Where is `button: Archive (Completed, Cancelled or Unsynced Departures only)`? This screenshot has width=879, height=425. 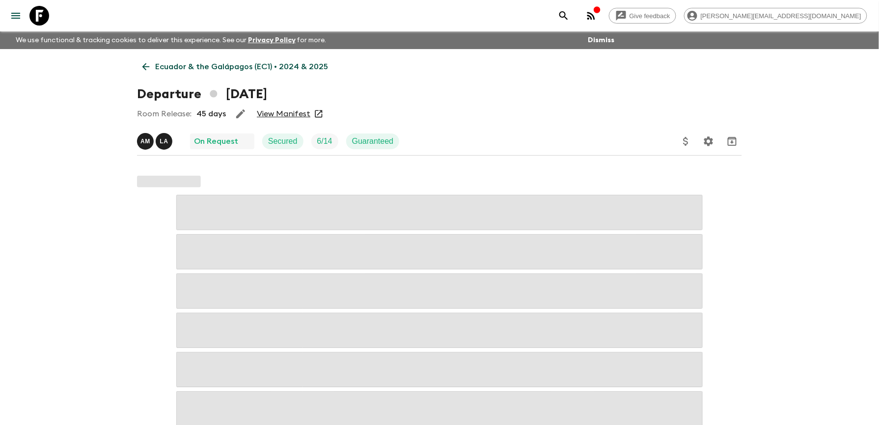 button: Archive (Completed, Cancelled or Unsynced Departures only) is located at coordinates (732, 141).